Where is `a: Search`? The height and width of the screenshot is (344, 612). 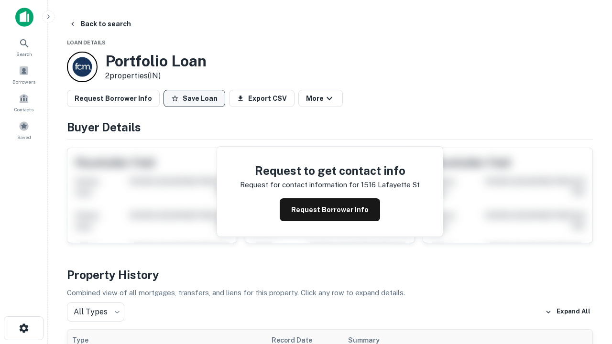
a: Search is located at coordinates (24, 47).